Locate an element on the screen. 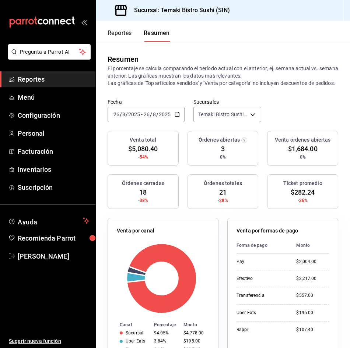 The width and height of the screenshot is (350, 348). span: Recomienda Parrot is located at coordinates (53, 238).